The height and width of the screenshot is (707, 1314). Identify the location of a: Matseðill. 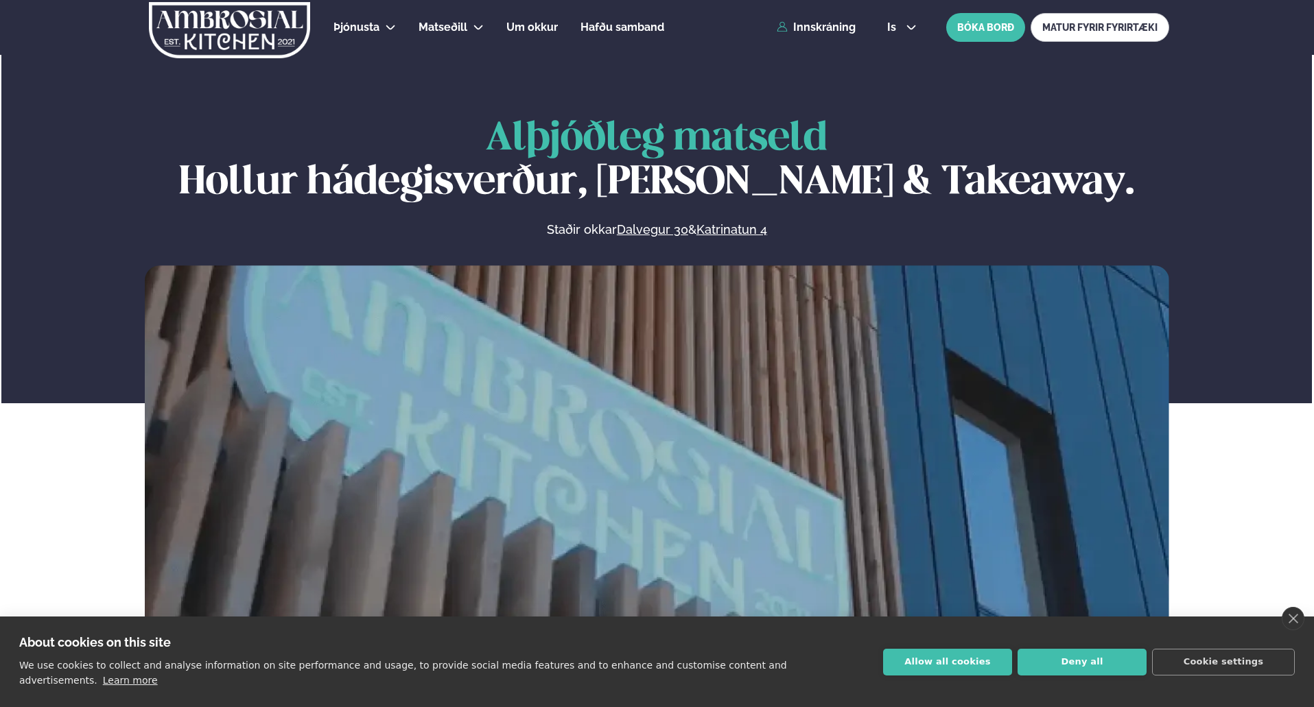
(443, 27).